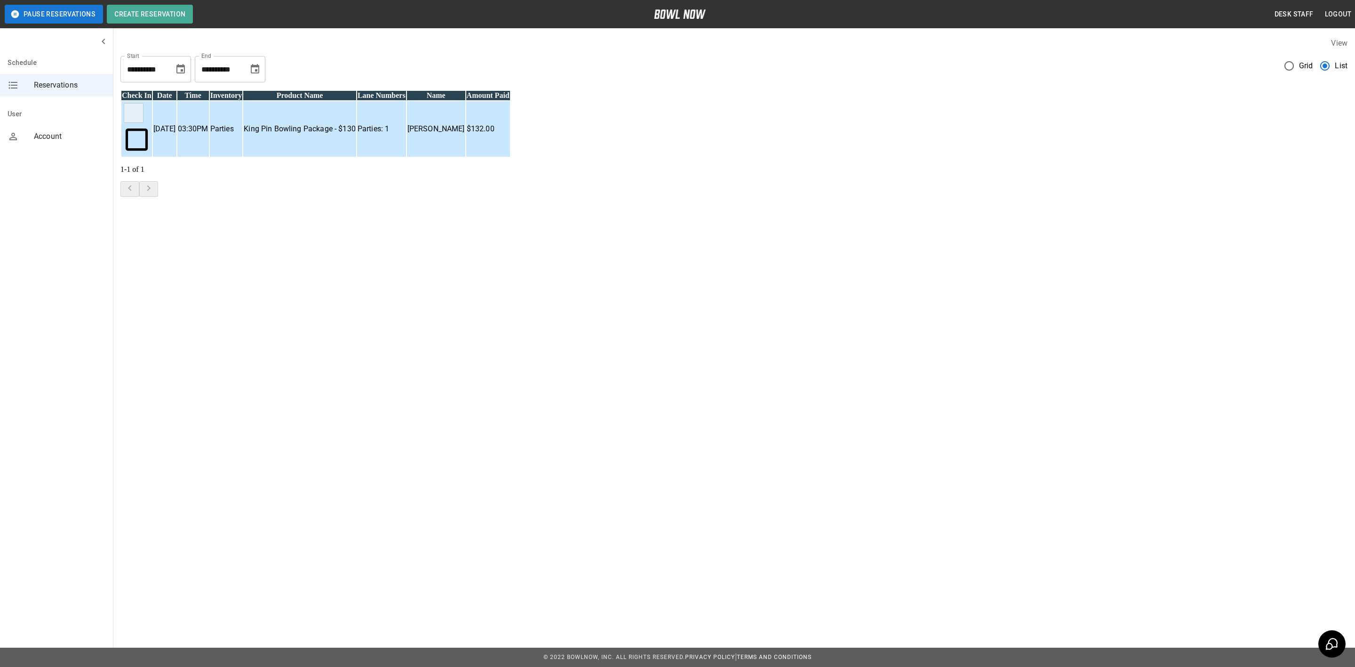 This screenshot has width=1355, height=667. What do you see at coordinates (774, 657) in the screenshot?
I see `a: Terms and Conditions` at bounding box center [774, 657].